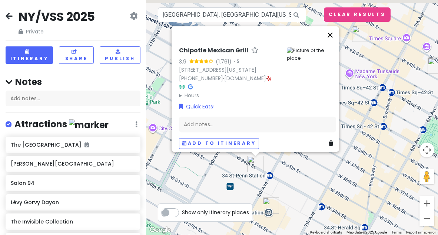  What do you see at coordinates (397, 232) in the screenshot?
I see `a: Terms` at bounding box center [397, 232].